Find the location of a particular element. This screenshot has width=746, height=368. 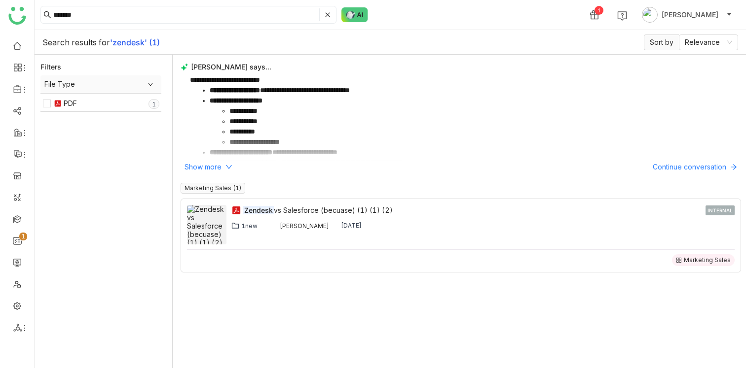

img: help.svg is located at coordinates (622, 16).